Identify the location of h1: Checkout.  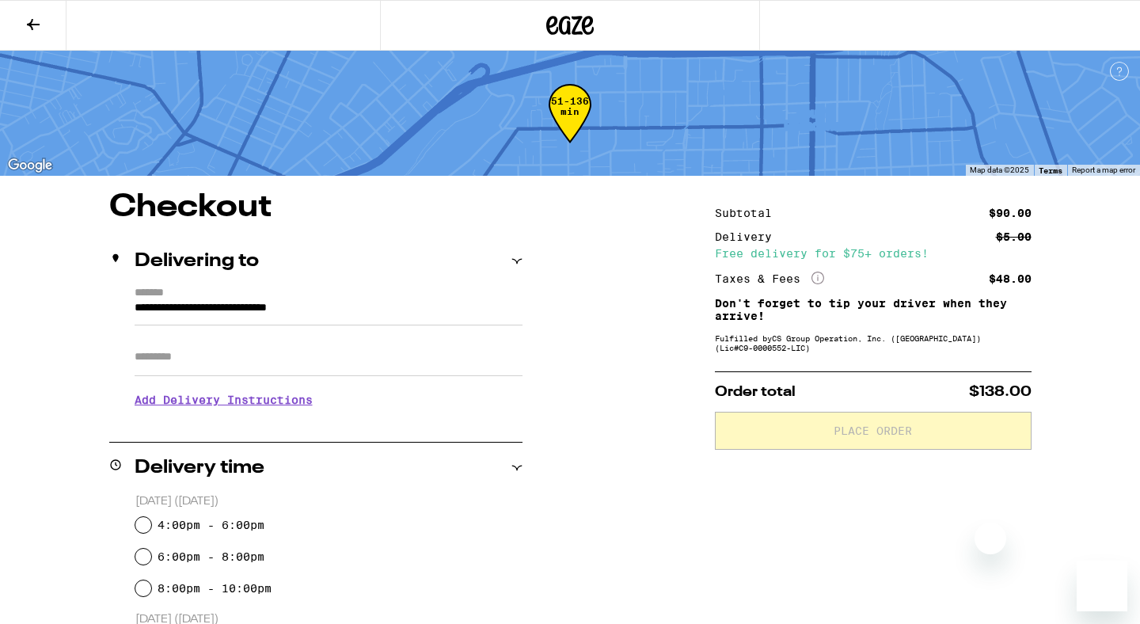
(316, 207).